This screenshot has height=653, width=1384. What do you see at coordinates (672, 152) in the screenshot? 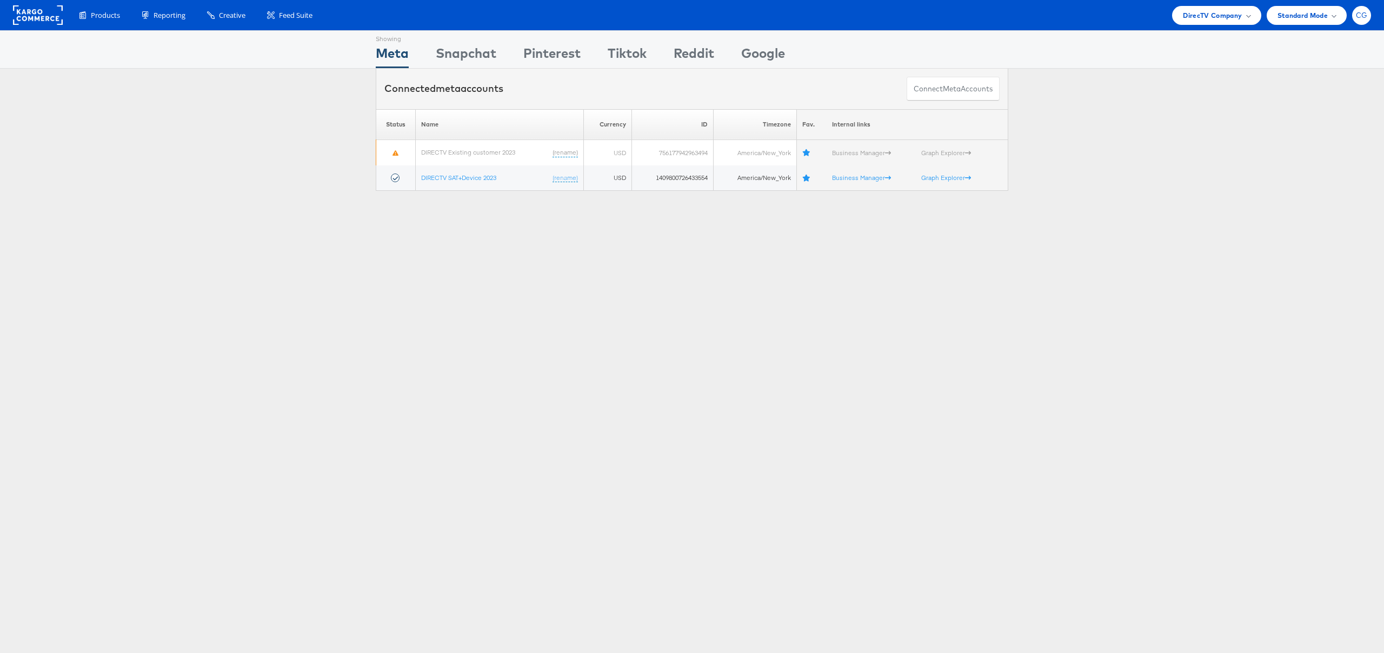
I see `td: 756177942963494` at bounding box center [672, 152].